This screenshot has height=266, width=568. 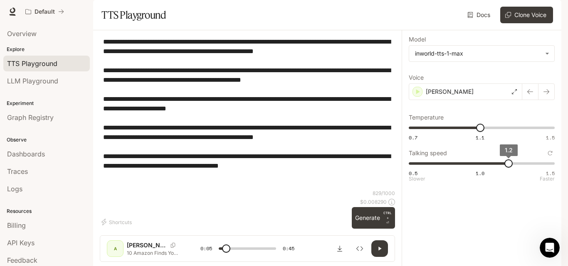 What do you see at coordinates (206, 249) in the screenshot?
I see `span: 0:05` at bounding box center [206, 249].